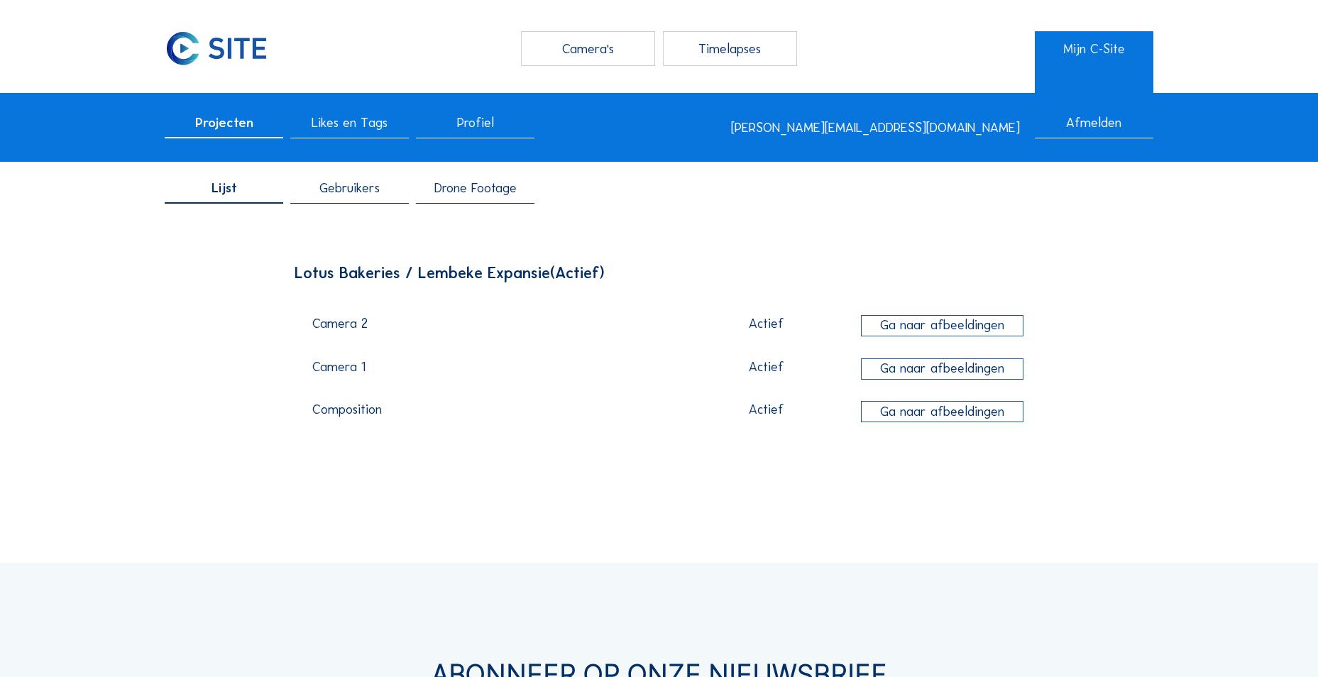  I want to click on span: (Actief), so click(577, 272).